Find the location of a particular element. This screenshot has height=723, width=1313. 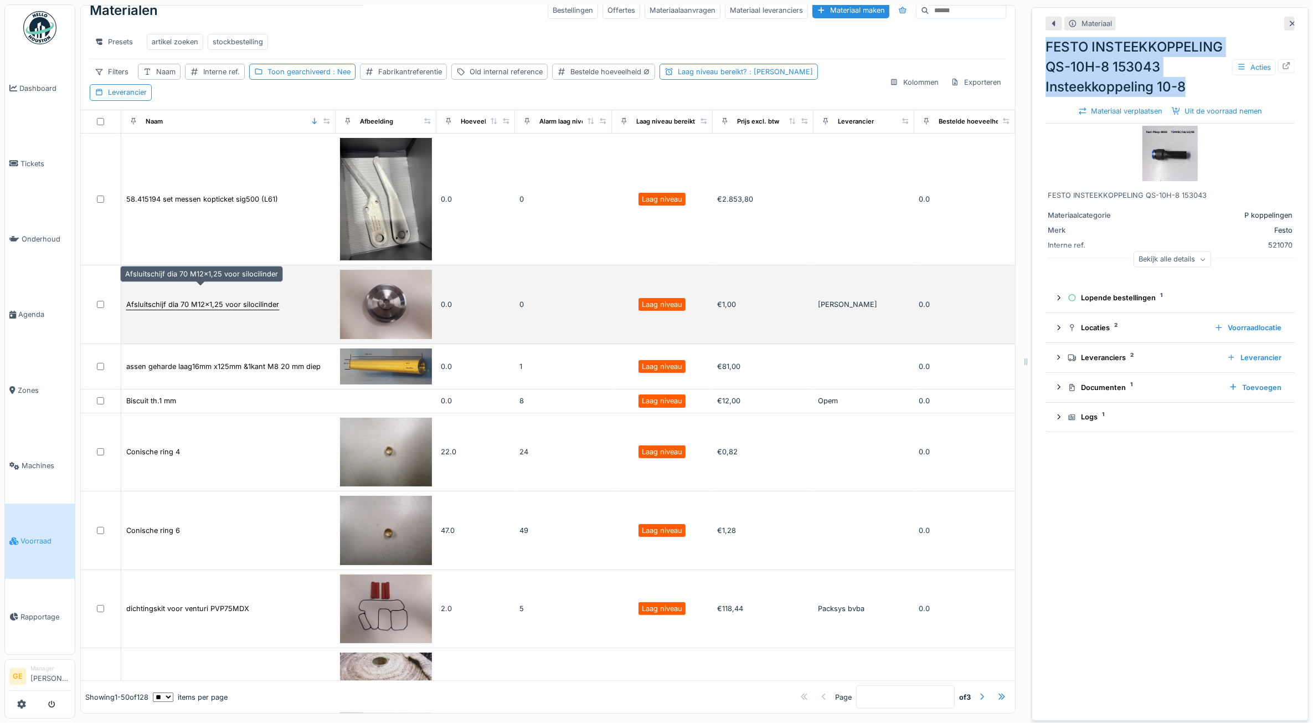

div: Toon gearchiveerd is located at coordinates (309, 71).